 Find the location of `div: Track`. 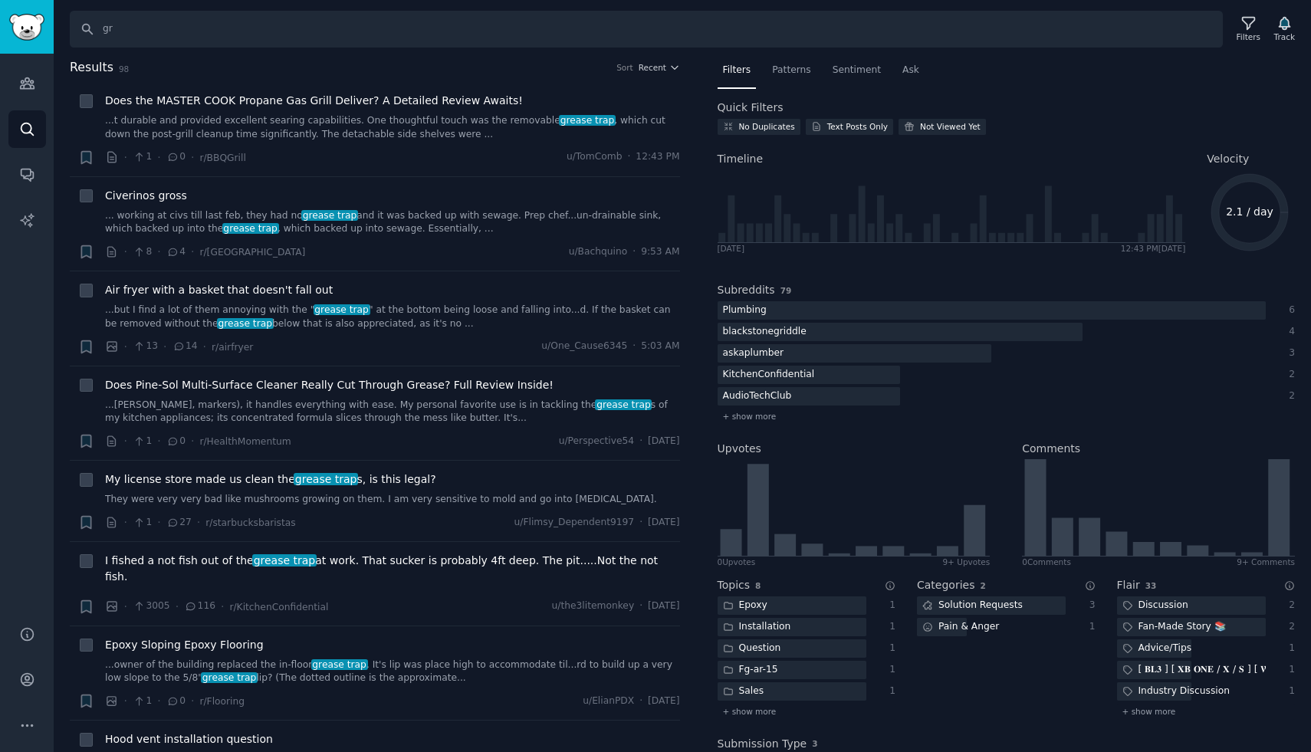

div: Track is located at coordinates (1284, 37).